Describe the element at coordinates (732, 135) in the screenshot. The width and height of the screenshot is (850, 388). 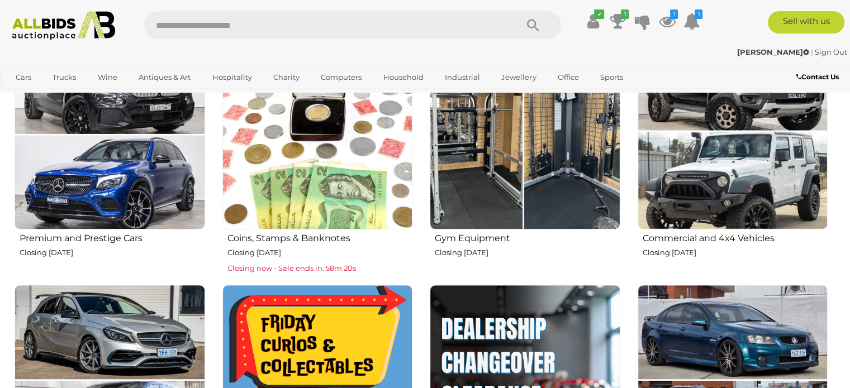
I see `img: Commercial and 4x4 Vehicles` at that location.